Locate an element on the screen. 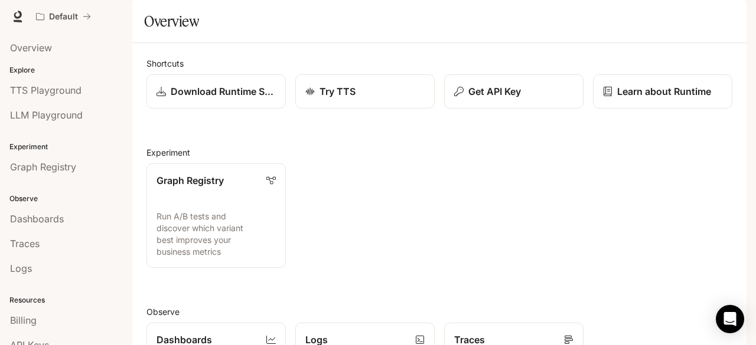  h2: Observe is located at coordinates (439, 312).